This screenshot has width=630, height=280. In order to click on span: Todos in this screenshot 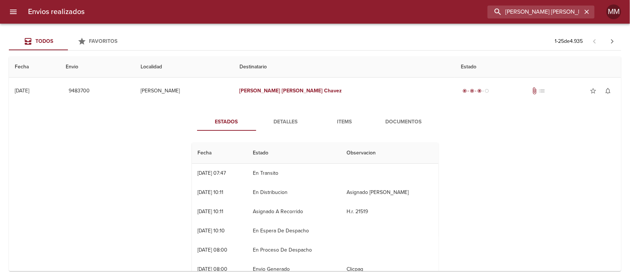, I will do `click(44, 41)`.